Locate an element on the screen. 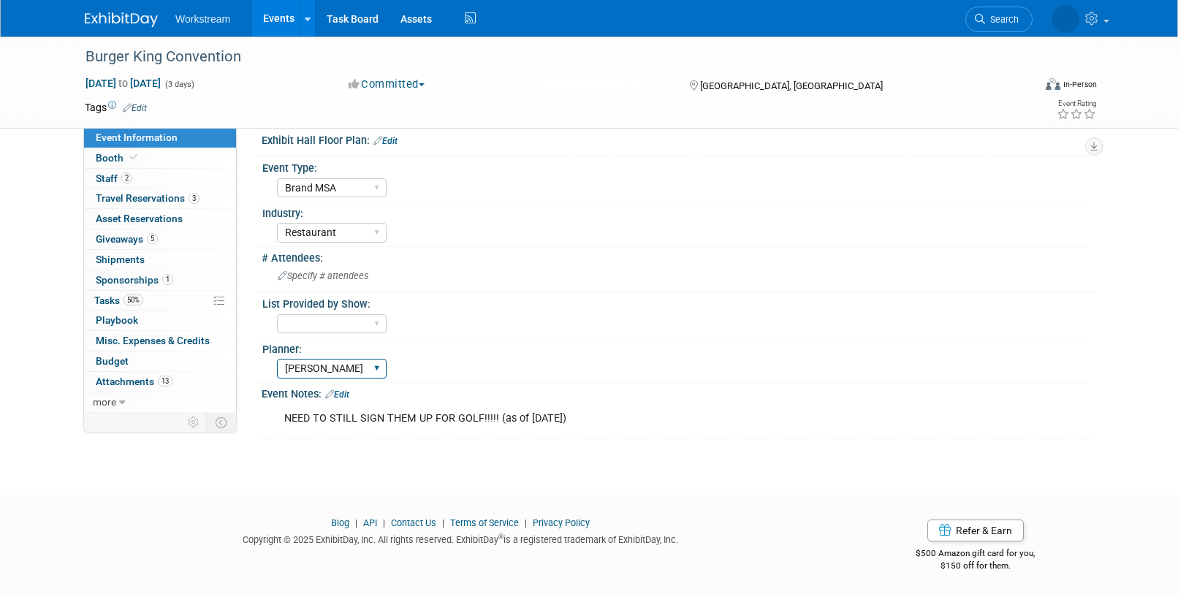 This screenshot has width=1178, height=597. div: Event Format is located at coordinates (1022, 87).